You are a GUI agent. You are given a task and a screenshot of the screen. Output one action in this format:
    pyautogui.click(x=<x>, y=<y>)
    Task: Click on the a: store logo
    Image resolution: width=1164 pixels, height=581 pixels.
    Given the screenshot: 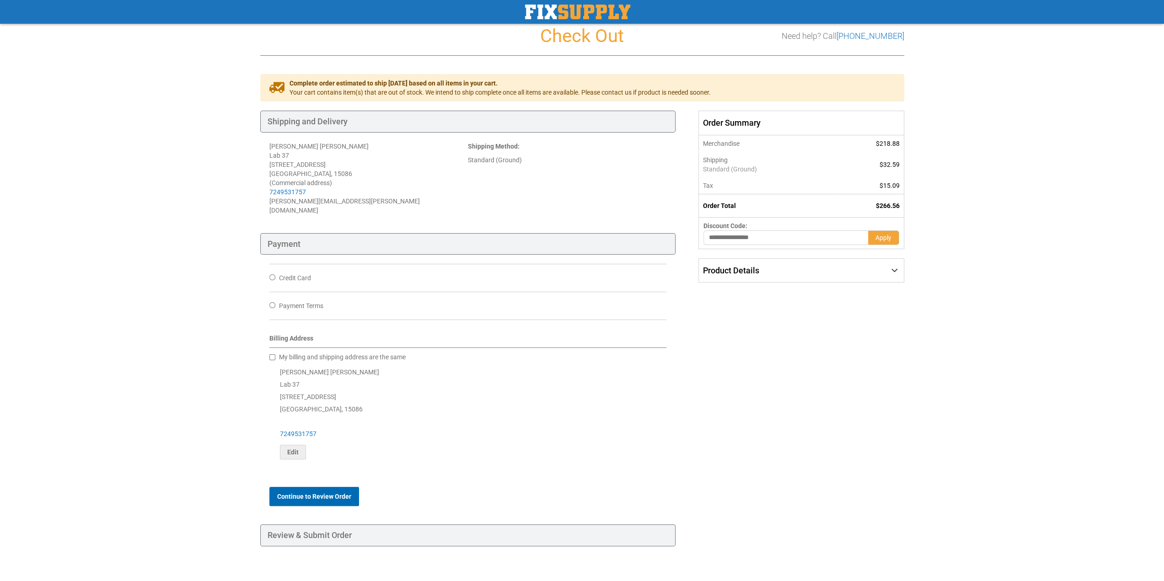 What is the action you would take?
    pyautogui.click(x=578, y=12)
    